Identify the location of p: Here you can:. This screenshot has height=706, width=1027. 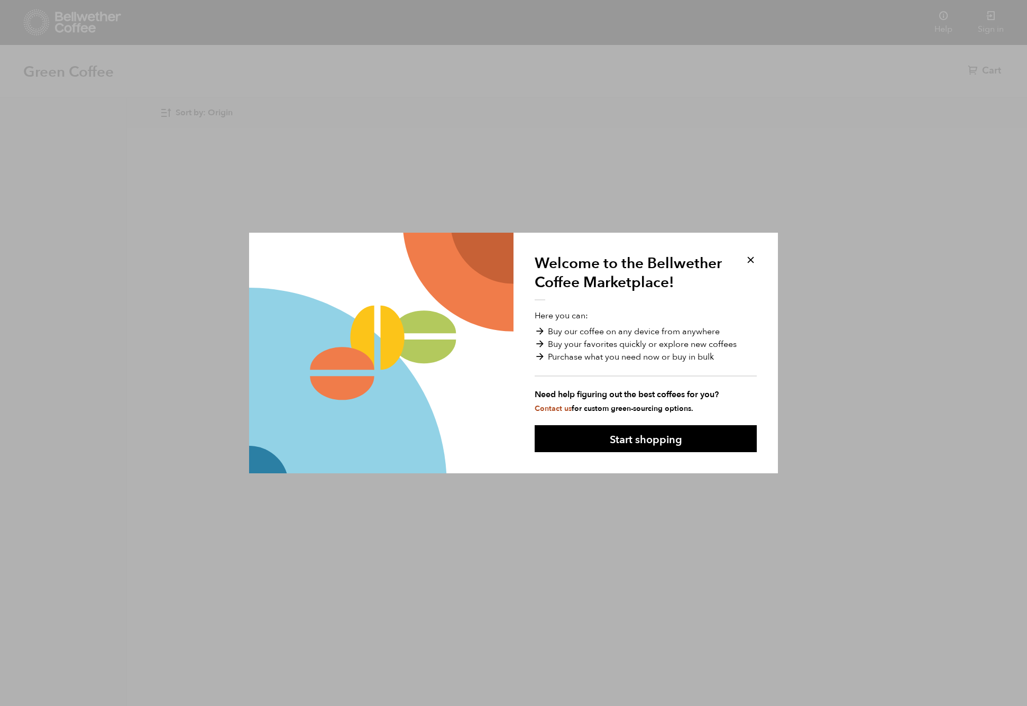
(646, 362).